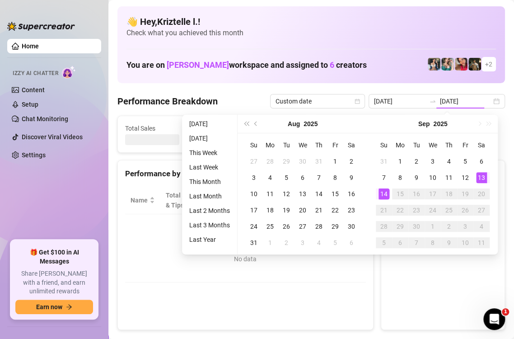 This screenshot has height=339, width=514. What do you see at coordinates (143, 200) in the screenshot?
I see `th: Name` at bounding box center [143, 200].